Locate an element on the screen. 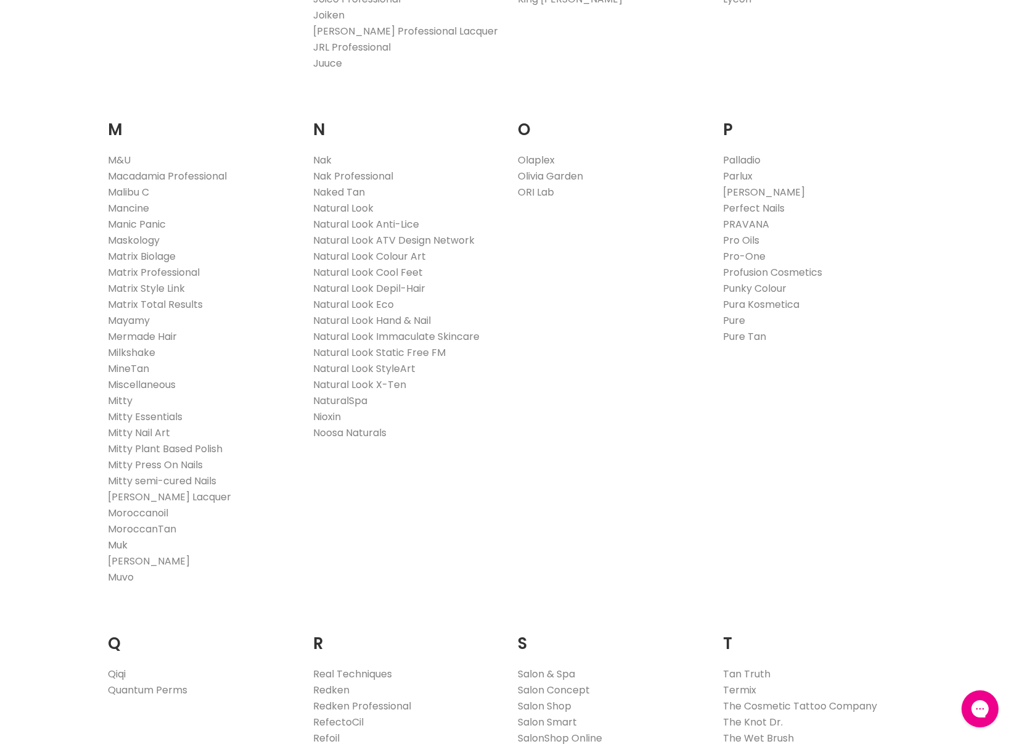 The width and height of the screenshot is (1017, 744). a: The Cosmetic Tattoo Company is located at coordinates (800, 705).